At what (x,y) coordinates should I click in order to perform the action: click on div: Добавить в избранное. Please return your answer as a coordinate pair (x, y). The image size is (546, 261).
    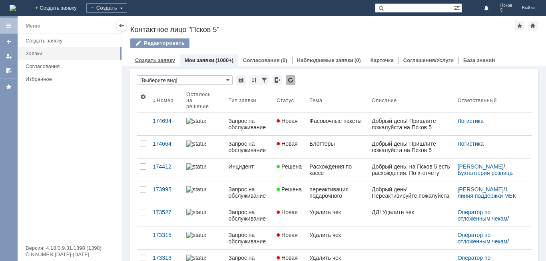
    Looking at the image, I should click on (519, 26).